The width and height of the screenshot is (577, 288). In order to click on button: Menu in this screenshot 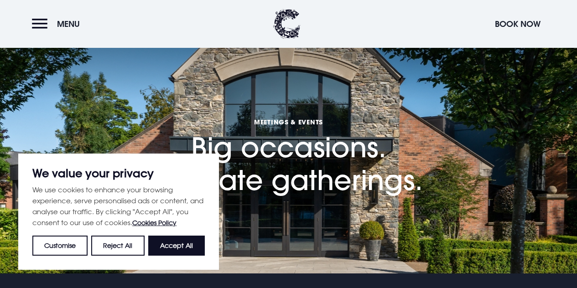, I will do `click(58, 24)`.